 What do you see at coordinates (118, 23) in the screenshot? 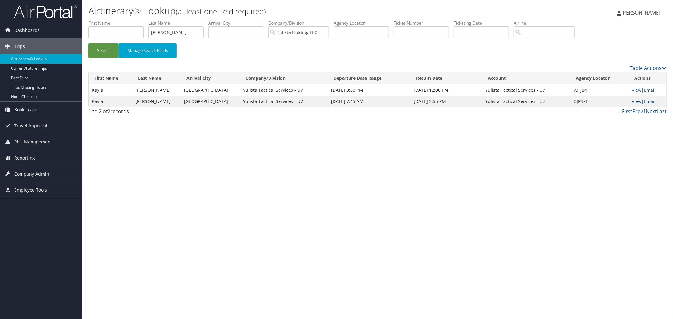
I see `label: First Name` at bounding box center [118, 23].